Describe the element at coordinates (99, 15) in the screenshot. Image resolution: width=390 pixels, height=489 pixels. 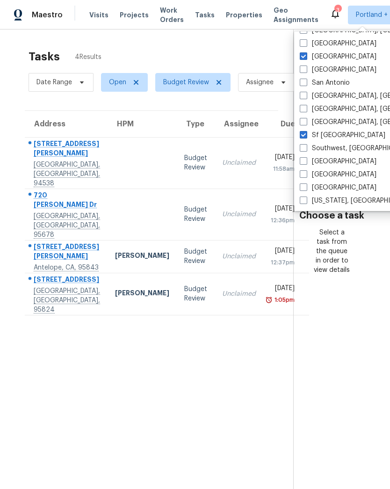
I see `span: Visits` at that location.